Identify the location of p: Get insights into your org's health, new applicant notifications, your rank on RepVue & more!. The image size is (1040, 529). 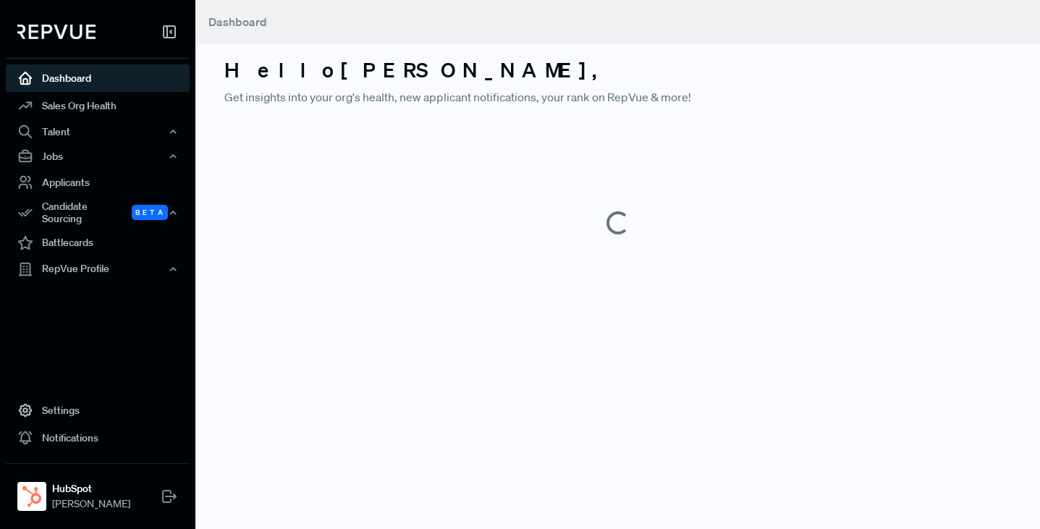
(618, 97).